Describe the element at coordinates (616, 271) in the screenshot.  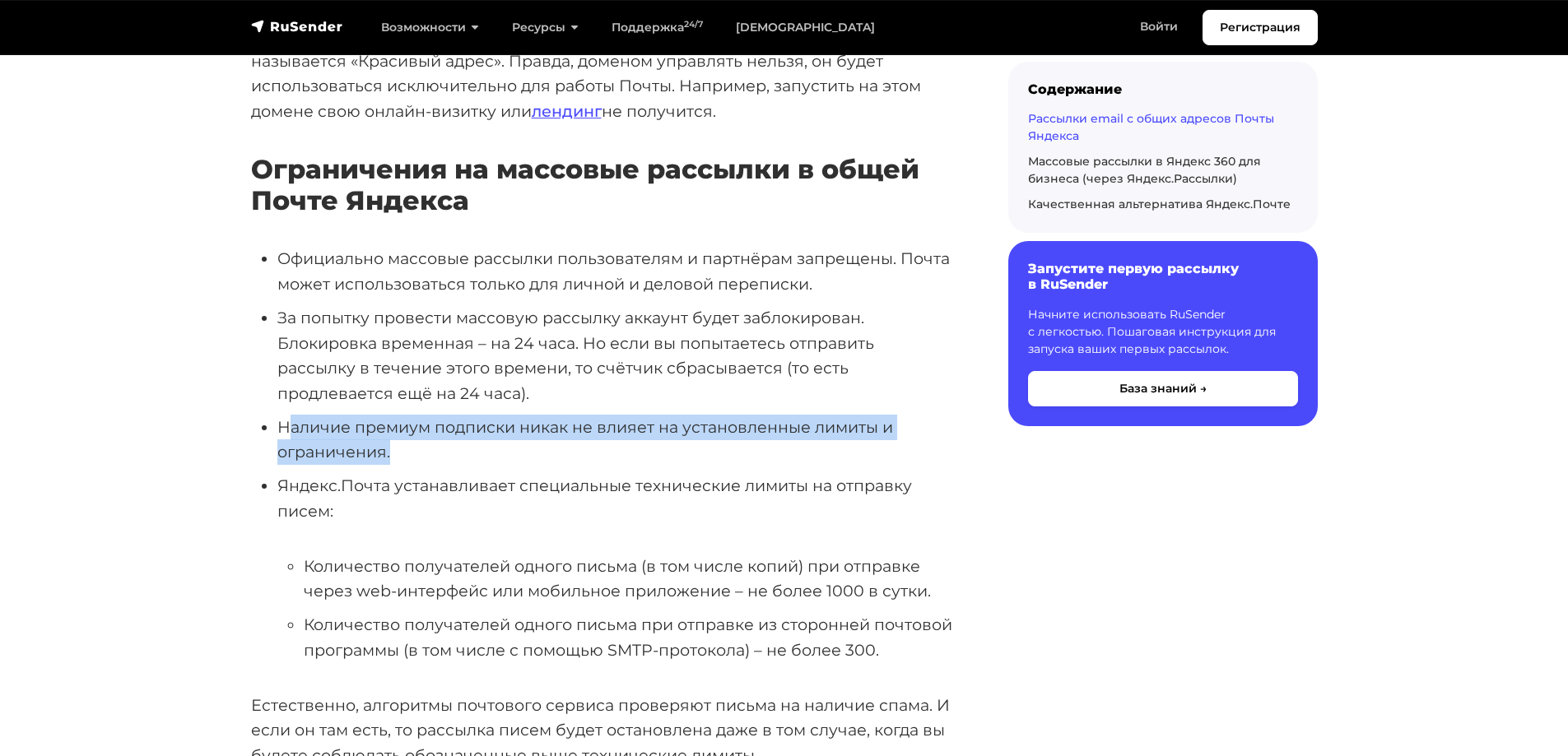
I see `li: Официально массовые рассылки пользователям и партнёрам запрещены. Почта может использоваться толь...` at that location.